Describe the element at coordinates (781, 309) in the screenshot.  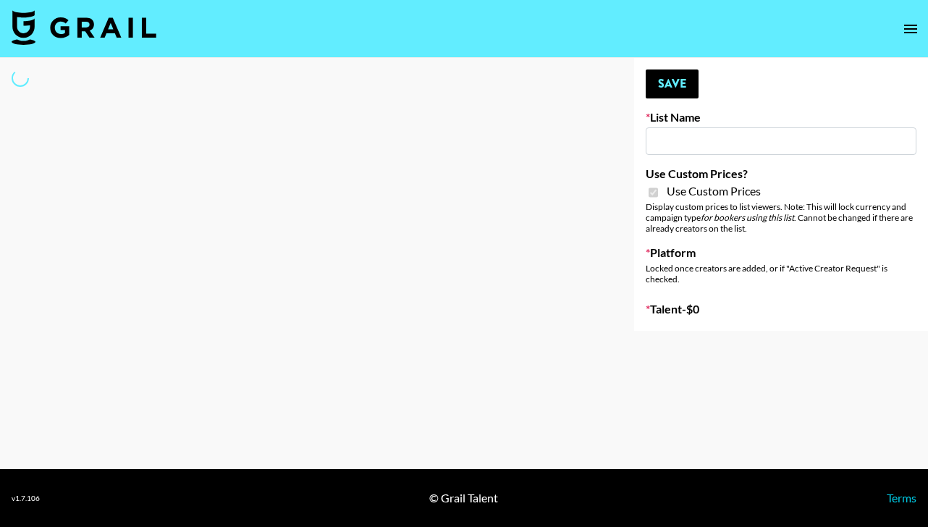
I see `label: Talent - $ 0` at that location.